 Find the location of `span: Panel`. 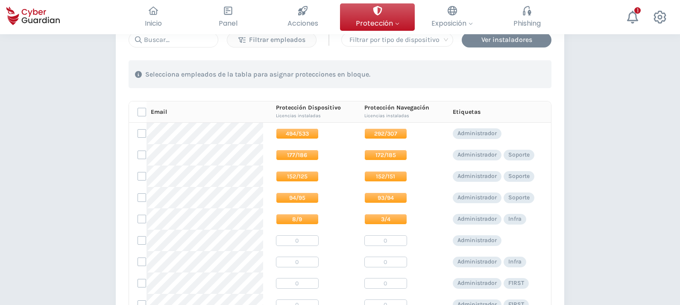

span: Panel is located at coordinates (228, 23).